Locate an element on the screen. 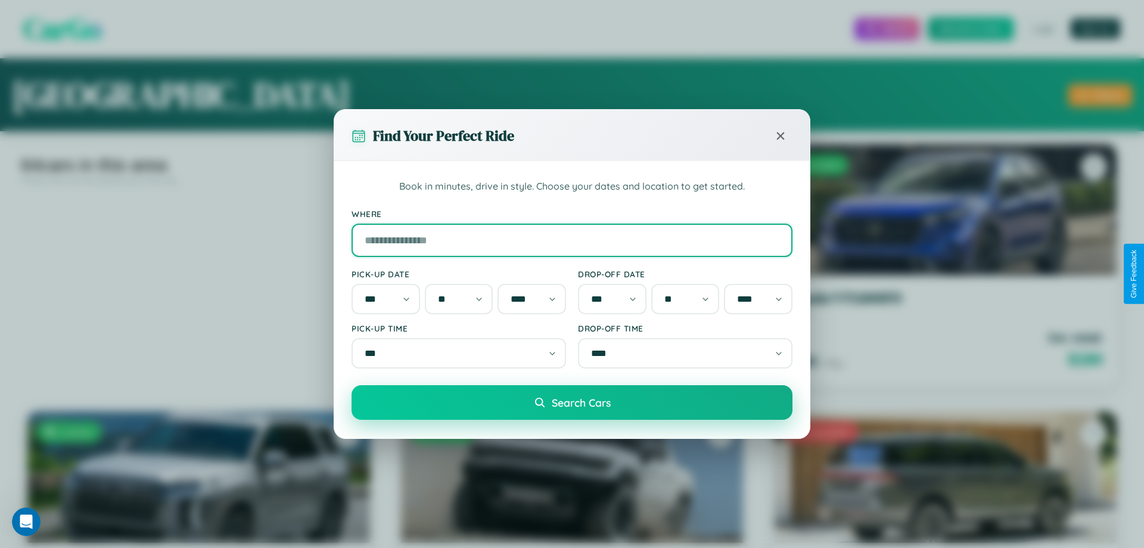  label: Drop-off Date is located at coordinates (685, 274).